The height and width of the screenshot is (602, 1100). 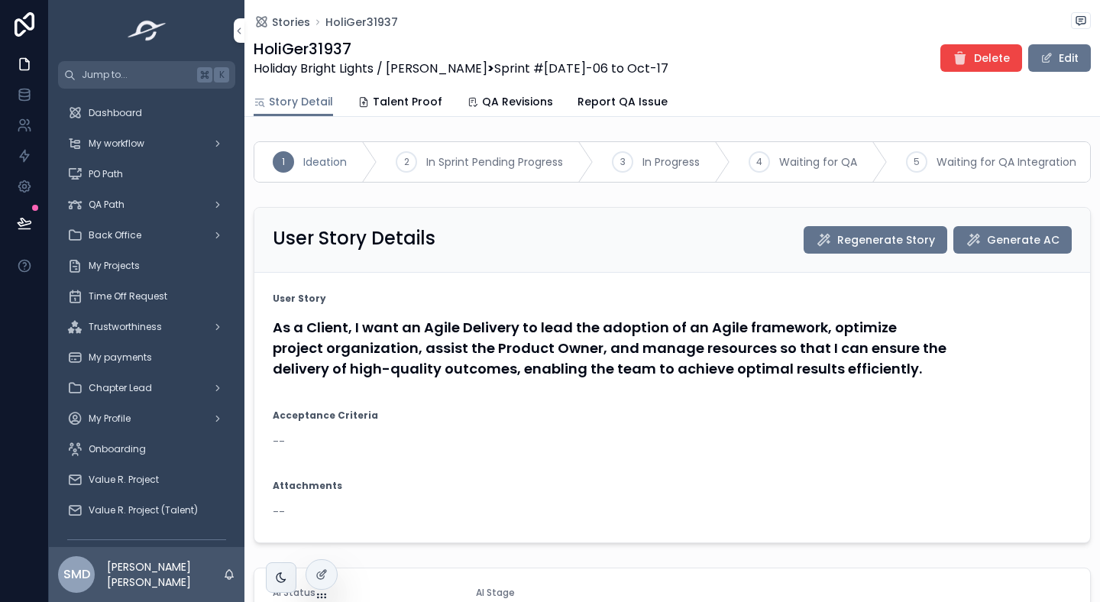 What do you see at coordinates (509, 103) in the screenshot?
I see `a: QA Revisions` at bounding box center [509, 103].